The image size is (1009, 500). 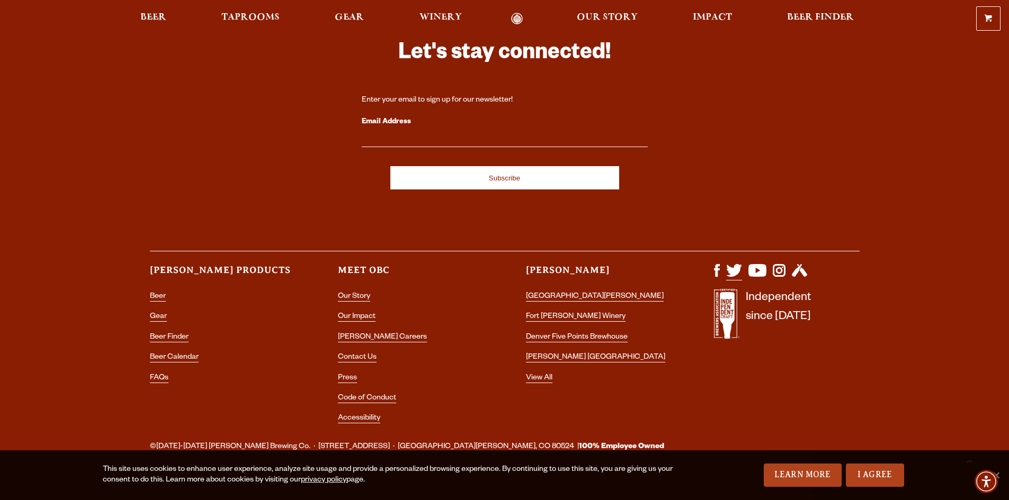 I want to click on a: View All, so click(x=539, y=379).